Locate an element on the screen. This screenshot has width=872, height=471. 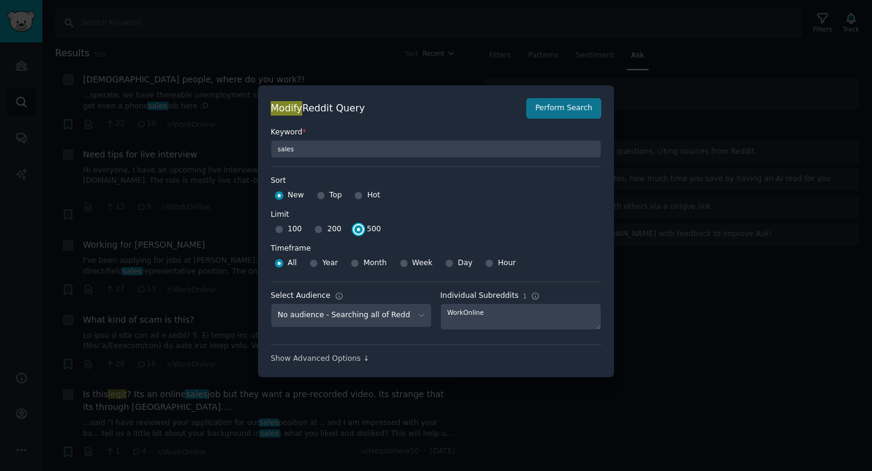
span: Week is located at coordinates (423, 263).